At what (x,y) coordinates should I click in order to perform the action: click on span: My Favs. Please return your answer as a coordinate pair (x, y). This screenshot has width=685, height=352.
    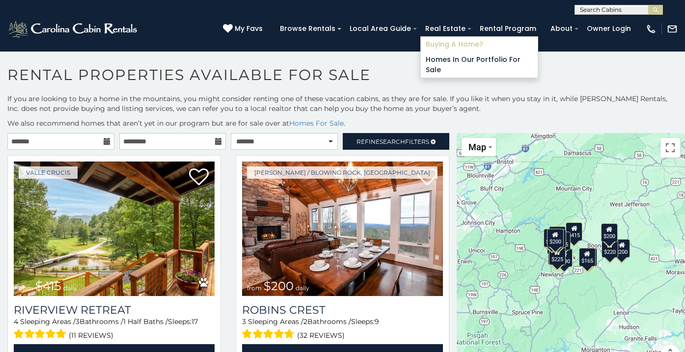
    Looking at the image, I should click on (248, 28).